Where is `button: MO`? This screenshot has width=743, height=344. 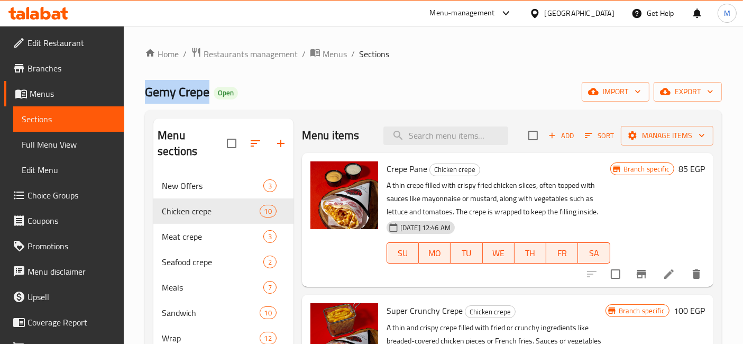 button: MO is located at coordinates (435, 253).